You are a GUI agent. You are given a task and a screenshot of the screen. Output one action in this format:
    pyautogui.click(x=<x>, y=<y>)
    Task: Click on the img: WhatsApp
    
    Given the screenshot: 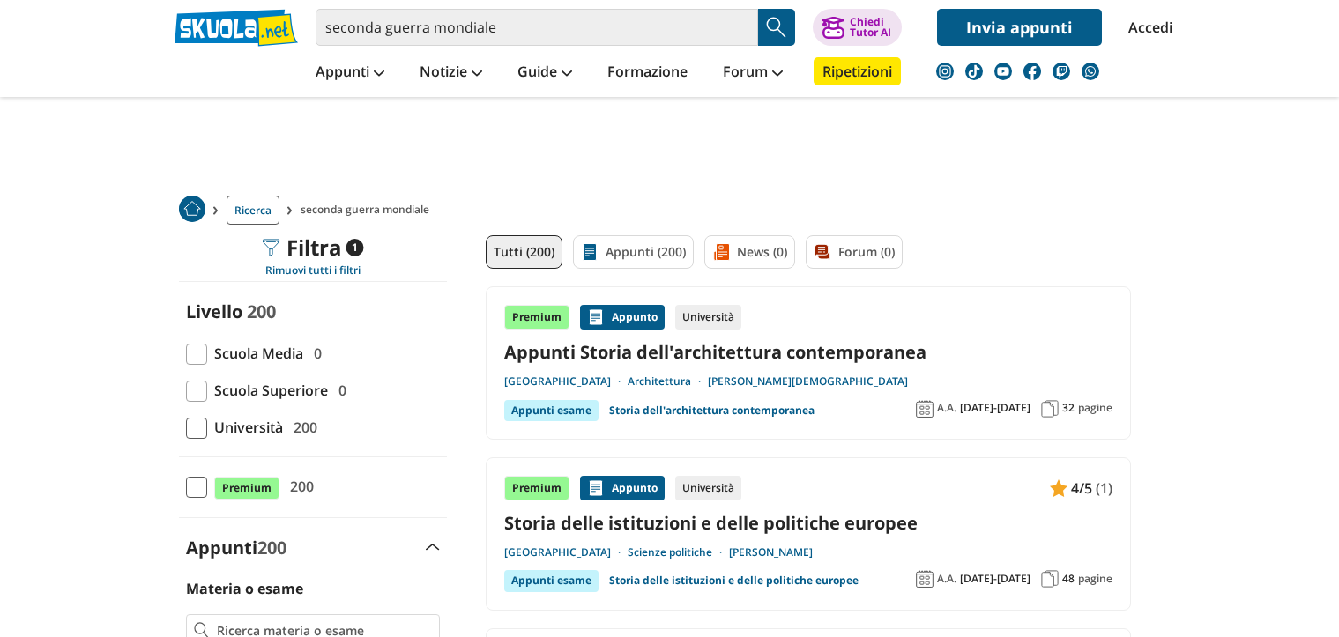 What is the action you would take?
    pyautogui.click(x=1090, y=71)
    